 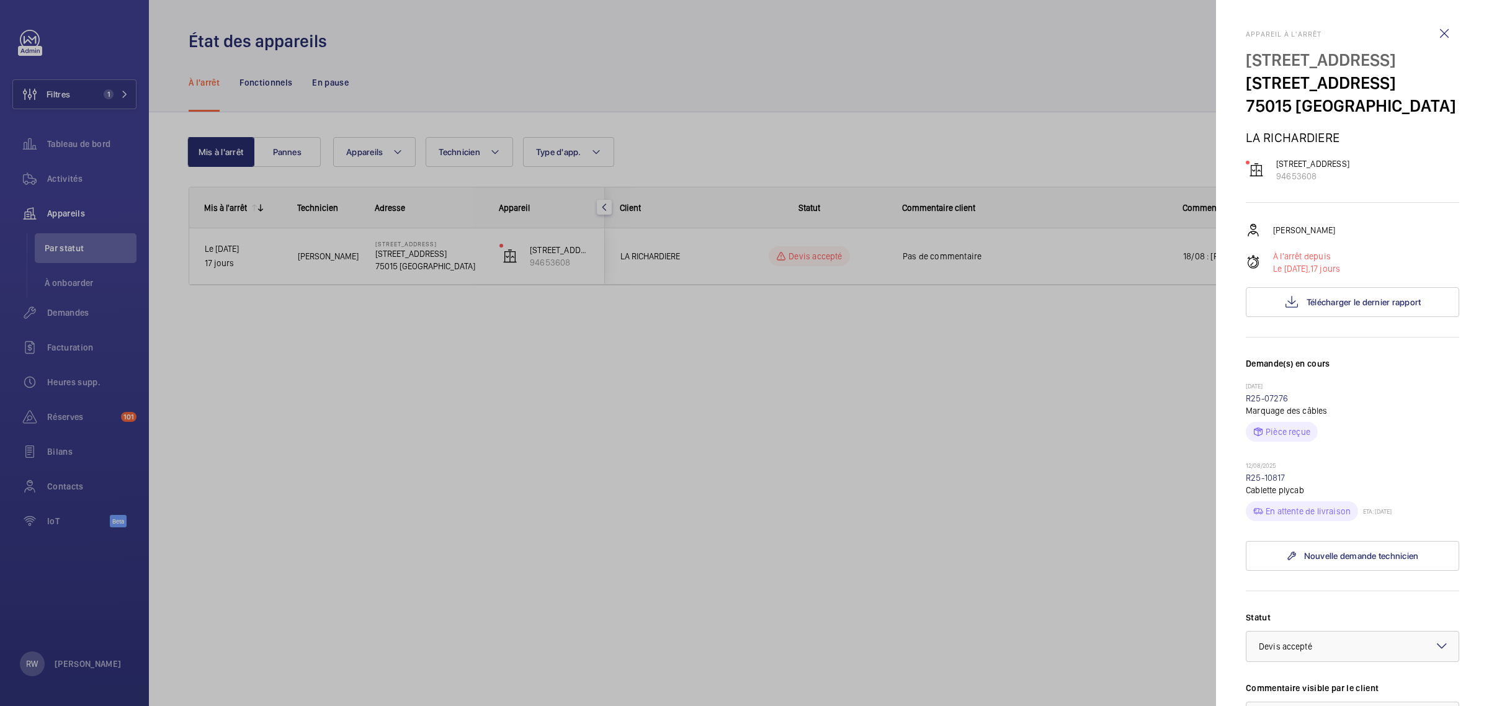 I want to click on p: Cablette plycab, so click(x=1353, y=490).